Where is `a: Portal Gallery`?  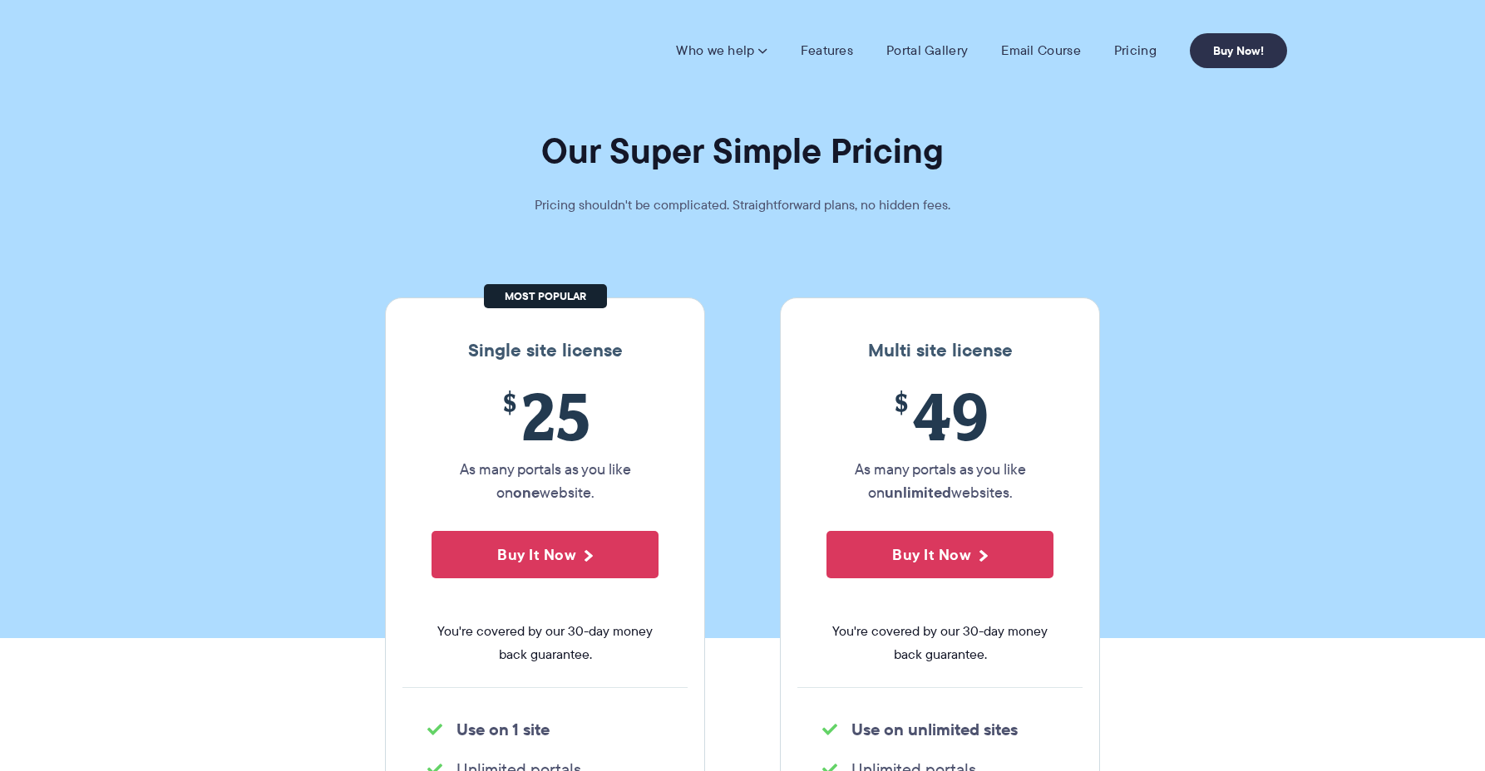 a: Portal Gallery is located at coordinates (927, 51).